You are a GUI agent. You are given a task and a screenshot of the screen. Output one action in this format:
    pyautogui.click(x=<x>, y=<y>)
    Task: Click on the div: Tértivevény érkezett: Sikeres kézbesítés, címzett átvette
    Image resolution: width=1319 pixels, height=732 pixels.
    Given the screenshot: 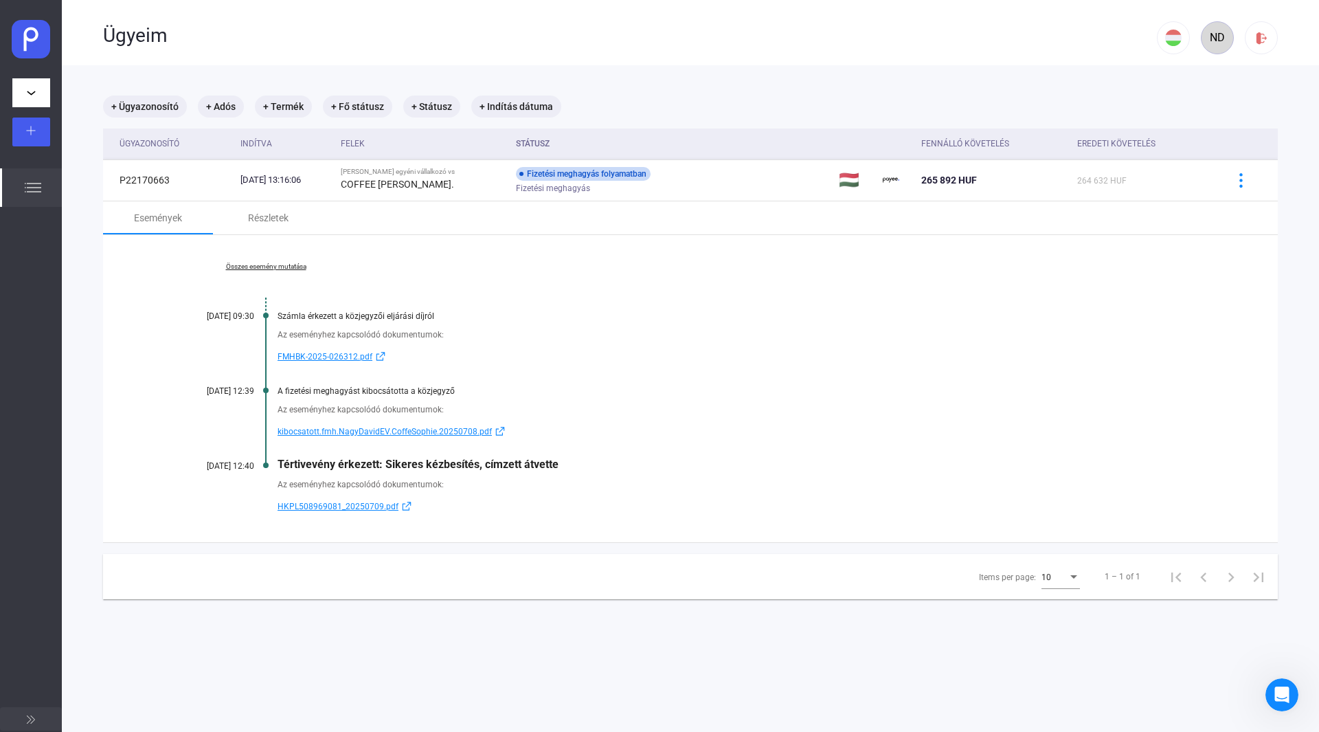 What is the action you would take?
    pyautogui.click(x=743, y=464)
    